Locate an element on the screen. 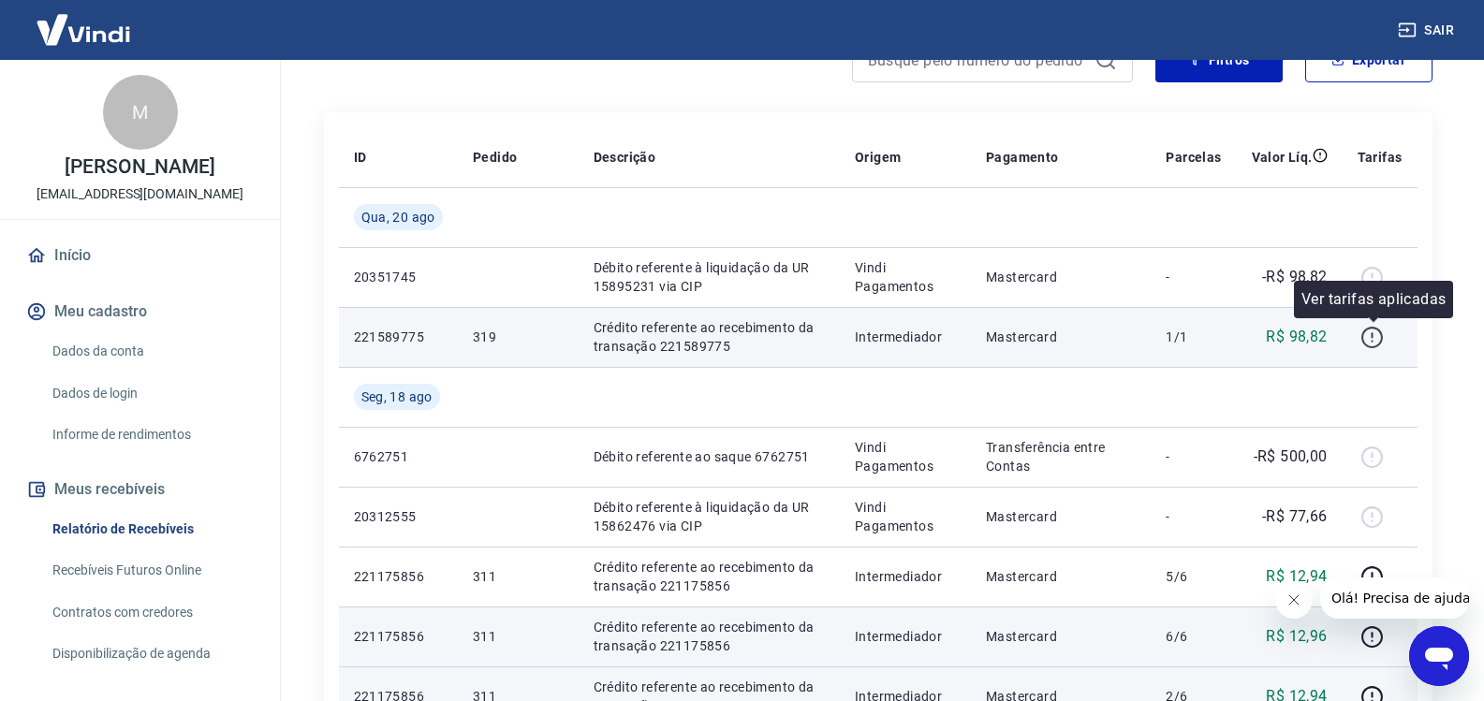  p: 221589775 is located at coordinates (398, 337).